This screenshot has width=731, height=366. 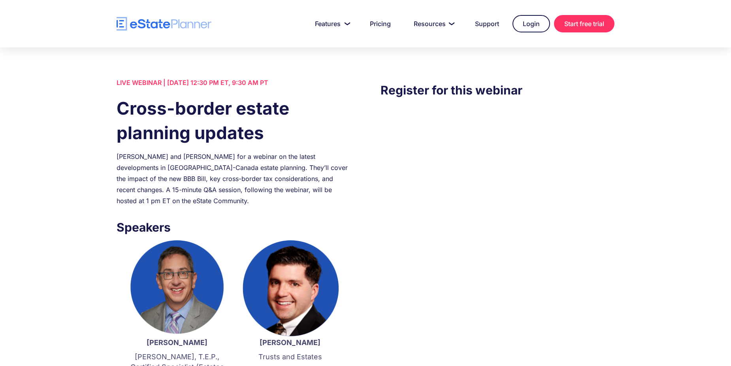 I want to click on h3: Register for this webinar, so click(x=497, y=90).